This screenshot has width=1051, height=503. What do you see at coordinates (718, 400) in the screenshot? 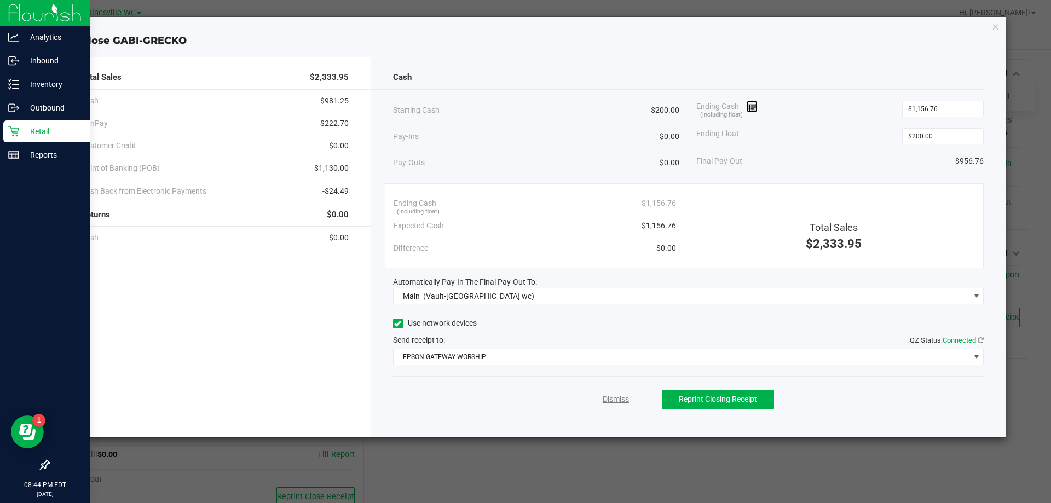
I see `button: Reprint Closing Receipt` at bounding box center [718, 400].